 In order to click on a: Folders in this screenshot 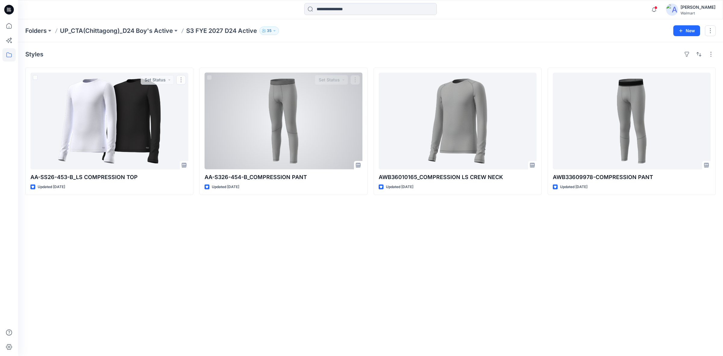, I will do `click(36, 31)`.